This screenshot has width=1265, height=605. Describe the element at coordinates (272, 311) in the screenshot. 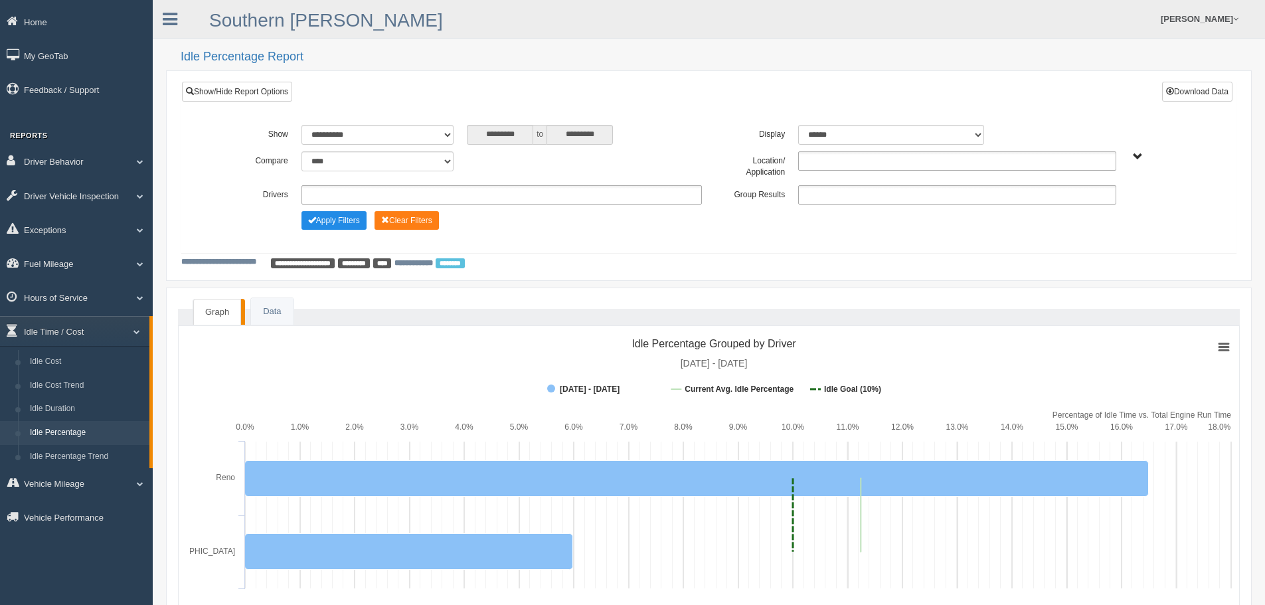

I see `a: Data` at that location.